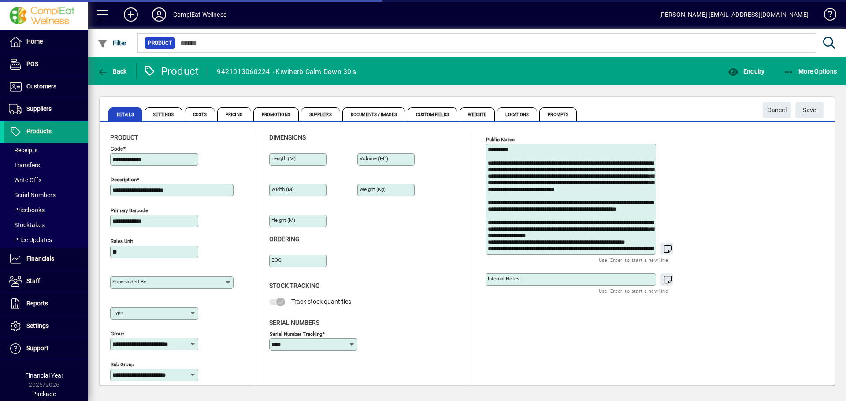 Image resolution: width=846 pixels, height=401 pixels. I want to click on span: Receipts, so click(23, 150).